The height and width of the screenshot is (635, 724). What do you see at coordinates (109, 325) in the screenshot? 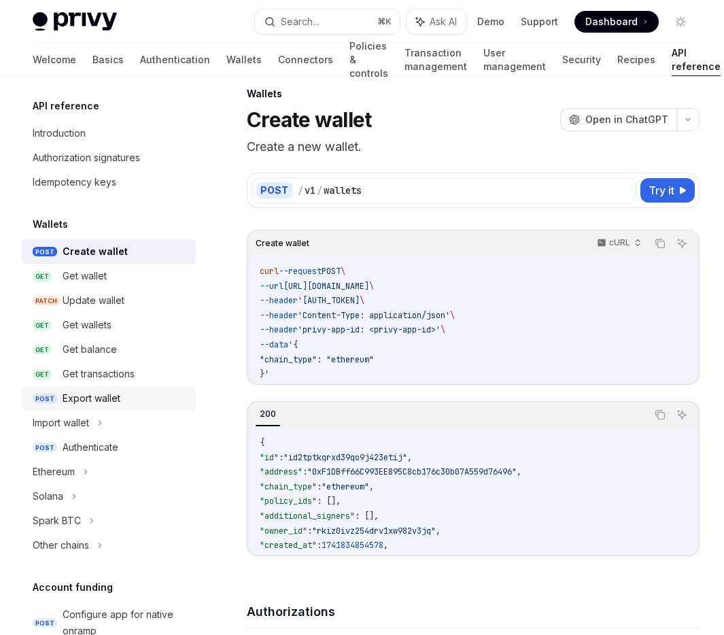
I see `a: GETGet wallets` at bounding box center [109, 325].